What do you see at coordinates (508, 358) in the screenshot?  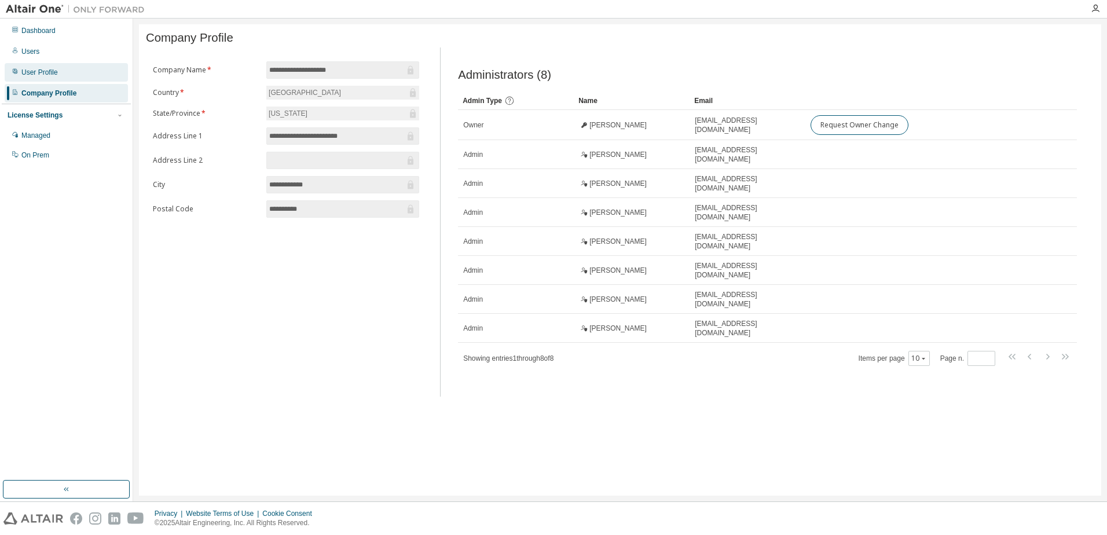 I see `span: Showing entries 1 through 8 of 8` at bounding box center [508, 358].